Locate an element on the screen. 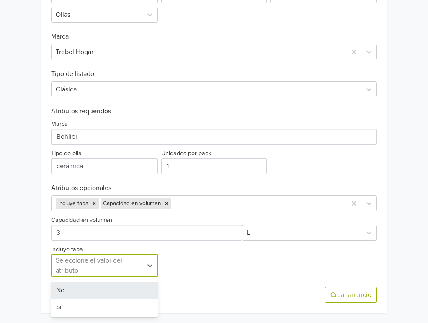 The image size is (428, 323). div: Remove Incluye tapa is located at coordinates (94, 203).